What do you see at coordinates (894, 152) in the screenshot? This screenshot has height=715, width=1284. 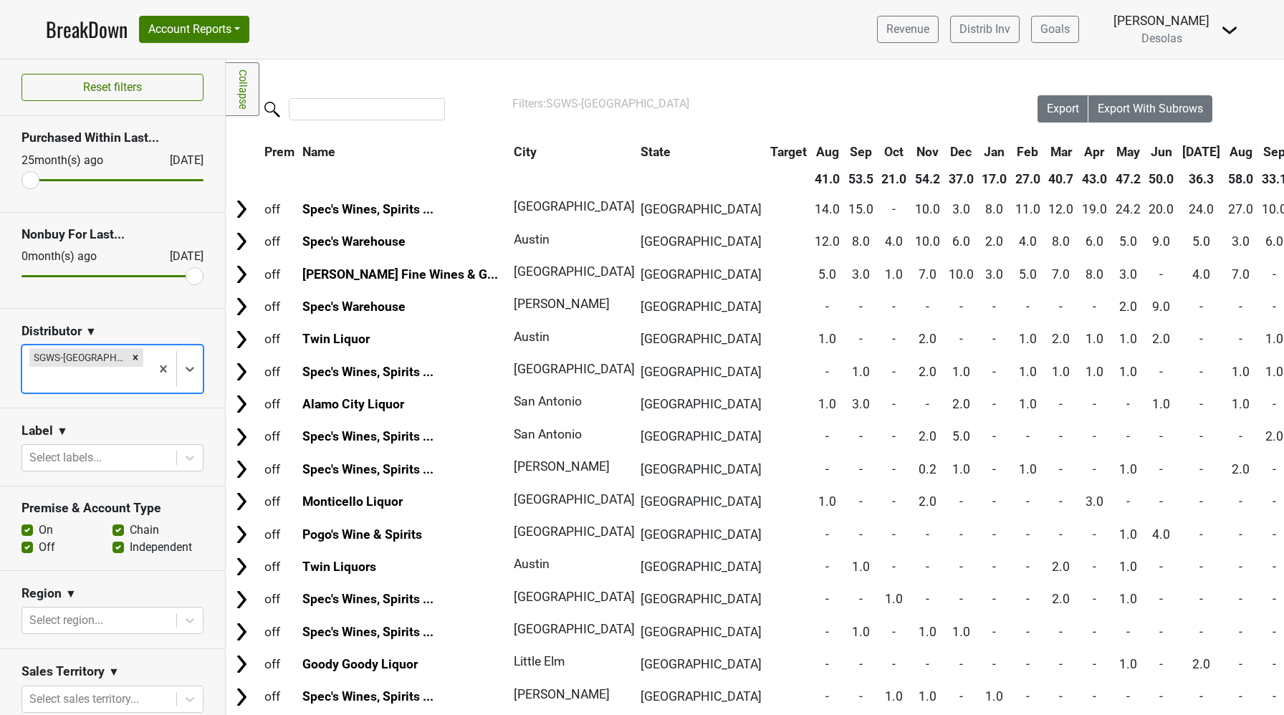 I see `th: Oct: activate to sort column ascending` at bounding box center [894, 152].